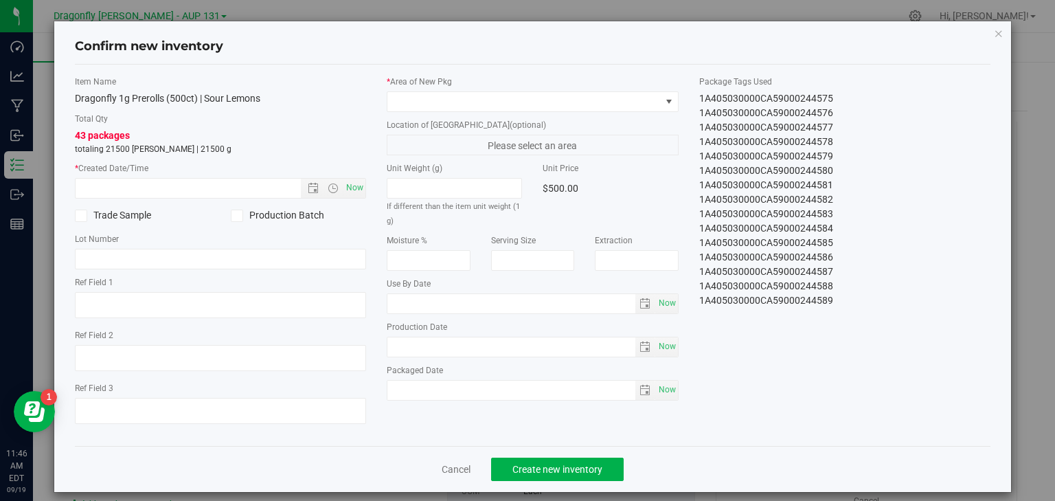 This screenshot has width=1055, height=501. What do you see at coordinates (557, 469) in the screenshot?
I see `span: Create new inventory` at bounding box center [557, 469].